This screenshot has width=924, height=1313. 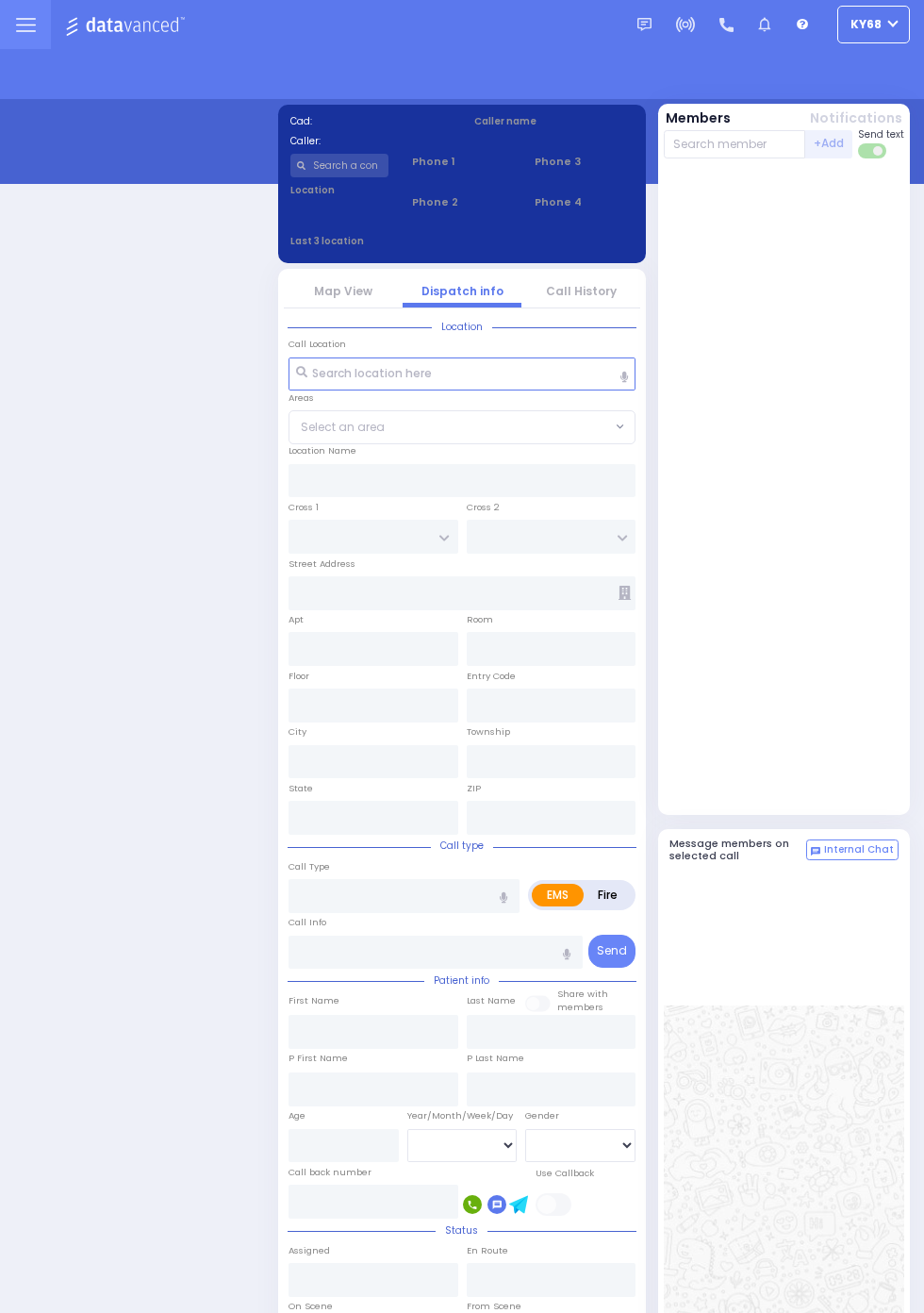 I want to click on span: Phone 3, so click(x=584, y=161).